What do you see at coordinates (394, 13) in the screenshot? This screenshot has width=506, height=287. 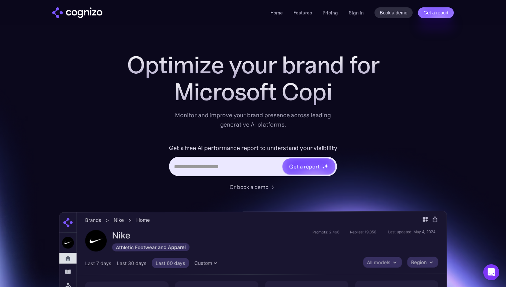 I see `a: Book a demo` at bounding box center [394, 13].